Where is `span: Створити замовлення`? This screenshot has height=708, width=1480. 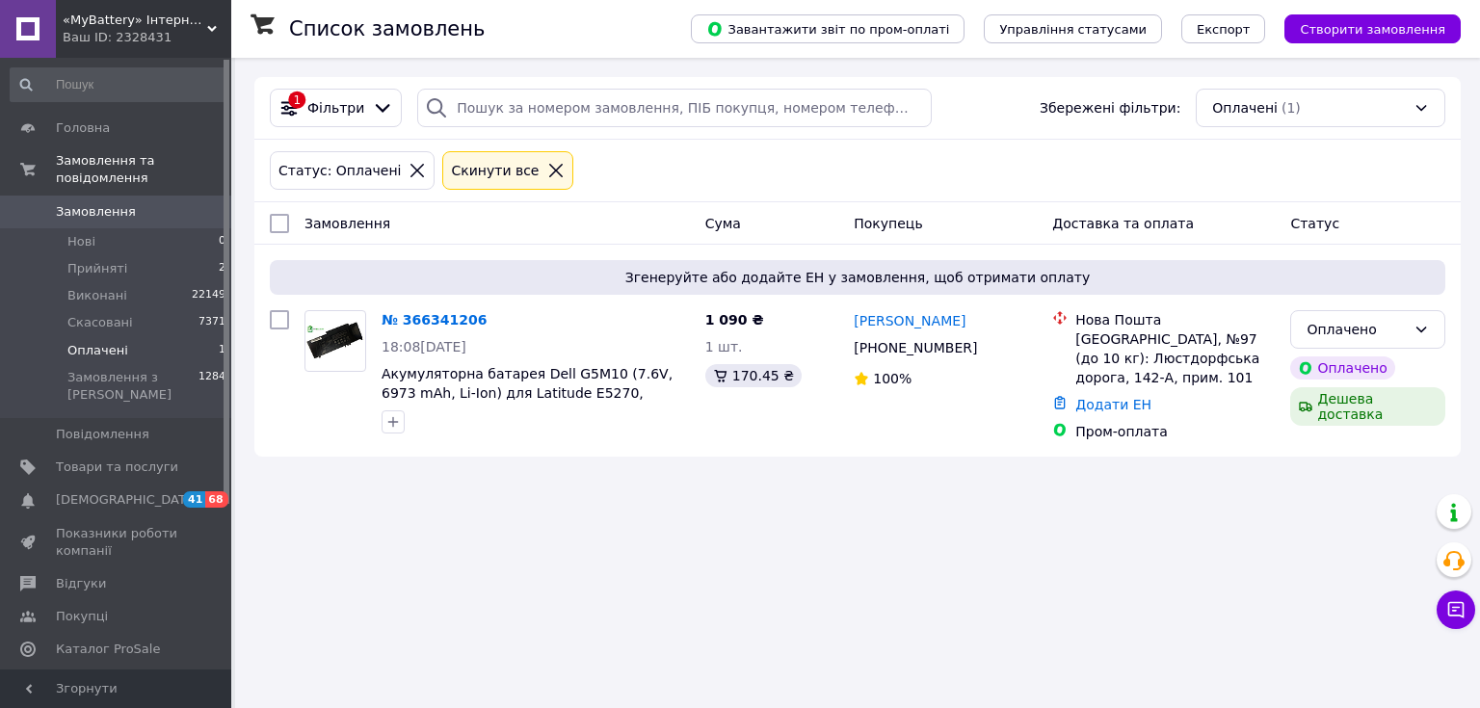
span: Створити замовлення is located at coordinates (1372, 29).